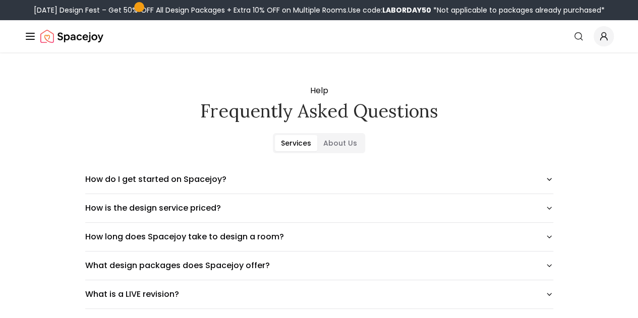 Image resolution: width=638 pixels, height=318 pixels. I want to click on button: How do I get started on Spacejoy?, so click(319, 180).